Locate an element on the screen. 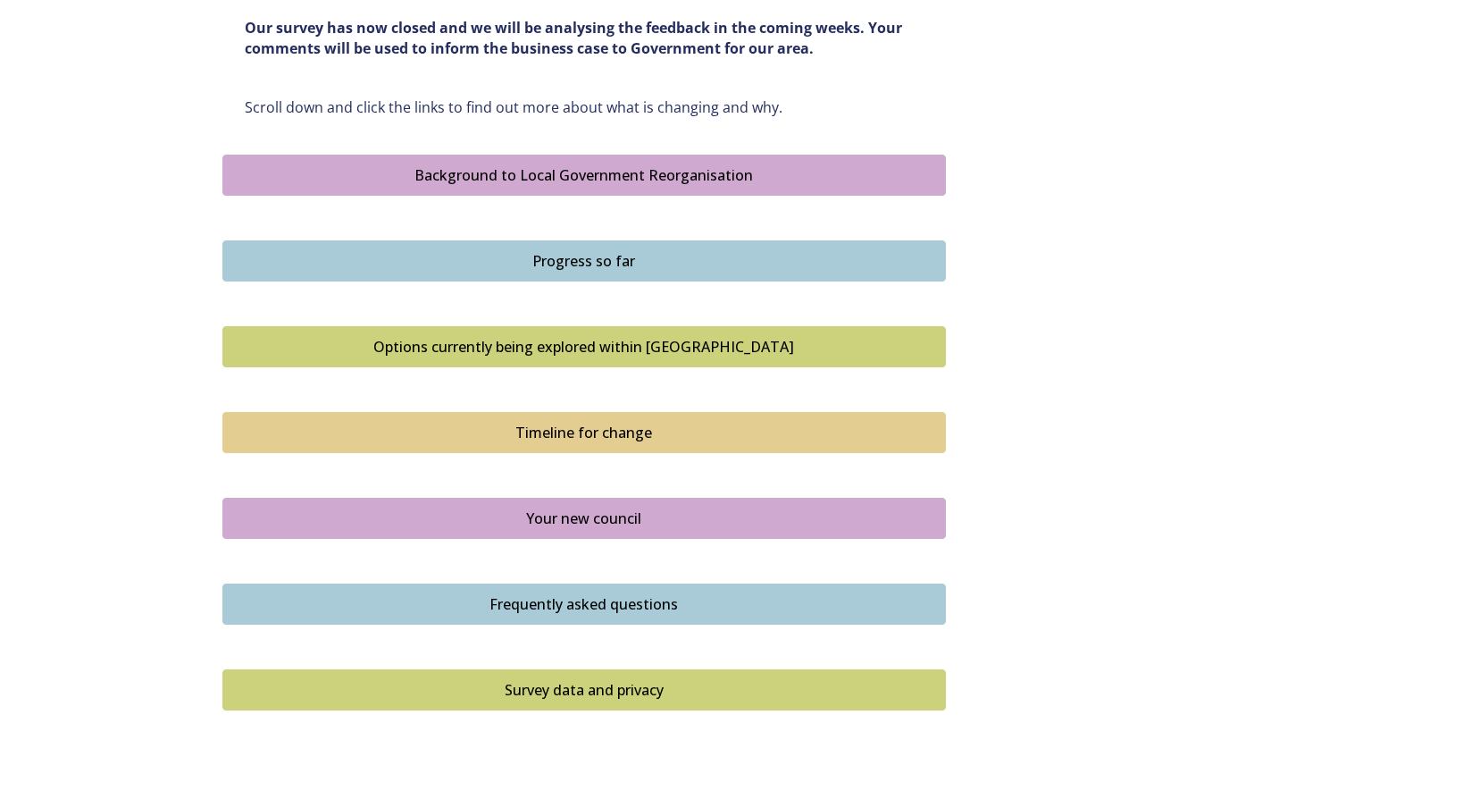 The height and width of the screenshot is (799, 1480). strong: Our survey has now closed and we will be analysing the feedback in the coming weeks. Your comment... is located at coordinates (575, 38).